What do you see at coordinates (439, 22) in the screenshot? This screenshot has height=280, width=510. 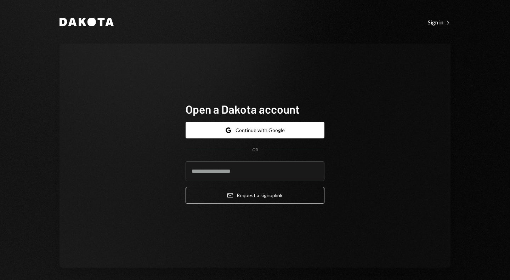 I see `a: Sign in` at bounding box center [439, 22].